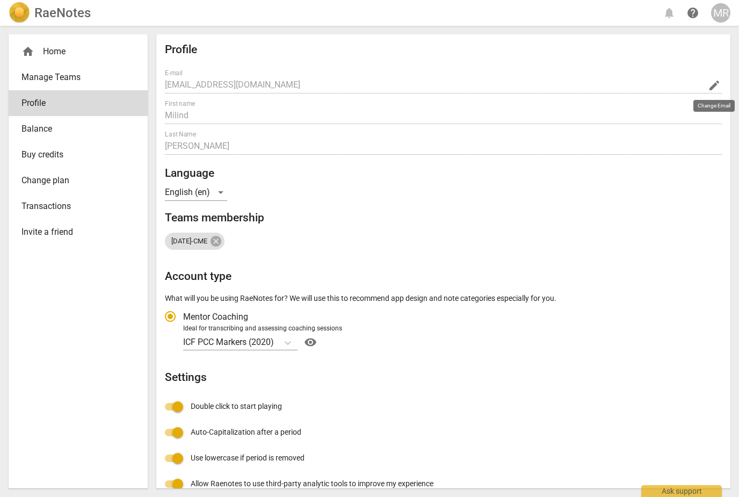 The image size is (739, 497). Describe the element at coordinates (74, 77) in the screenshot. I see `span: Manage Teams` at that location.